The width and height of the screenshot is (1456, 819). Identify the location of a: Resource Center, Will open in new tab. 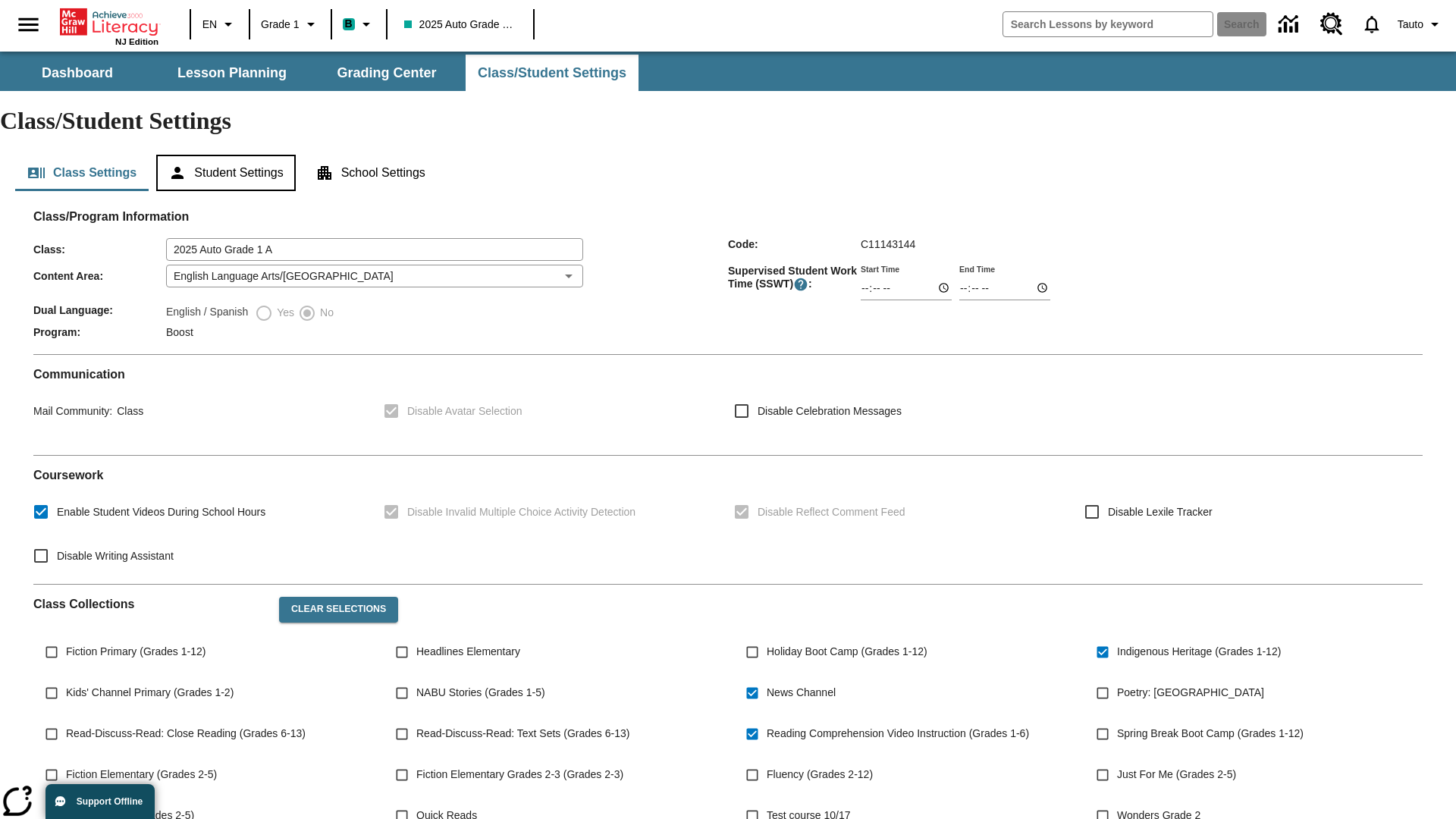
(1332, 24).